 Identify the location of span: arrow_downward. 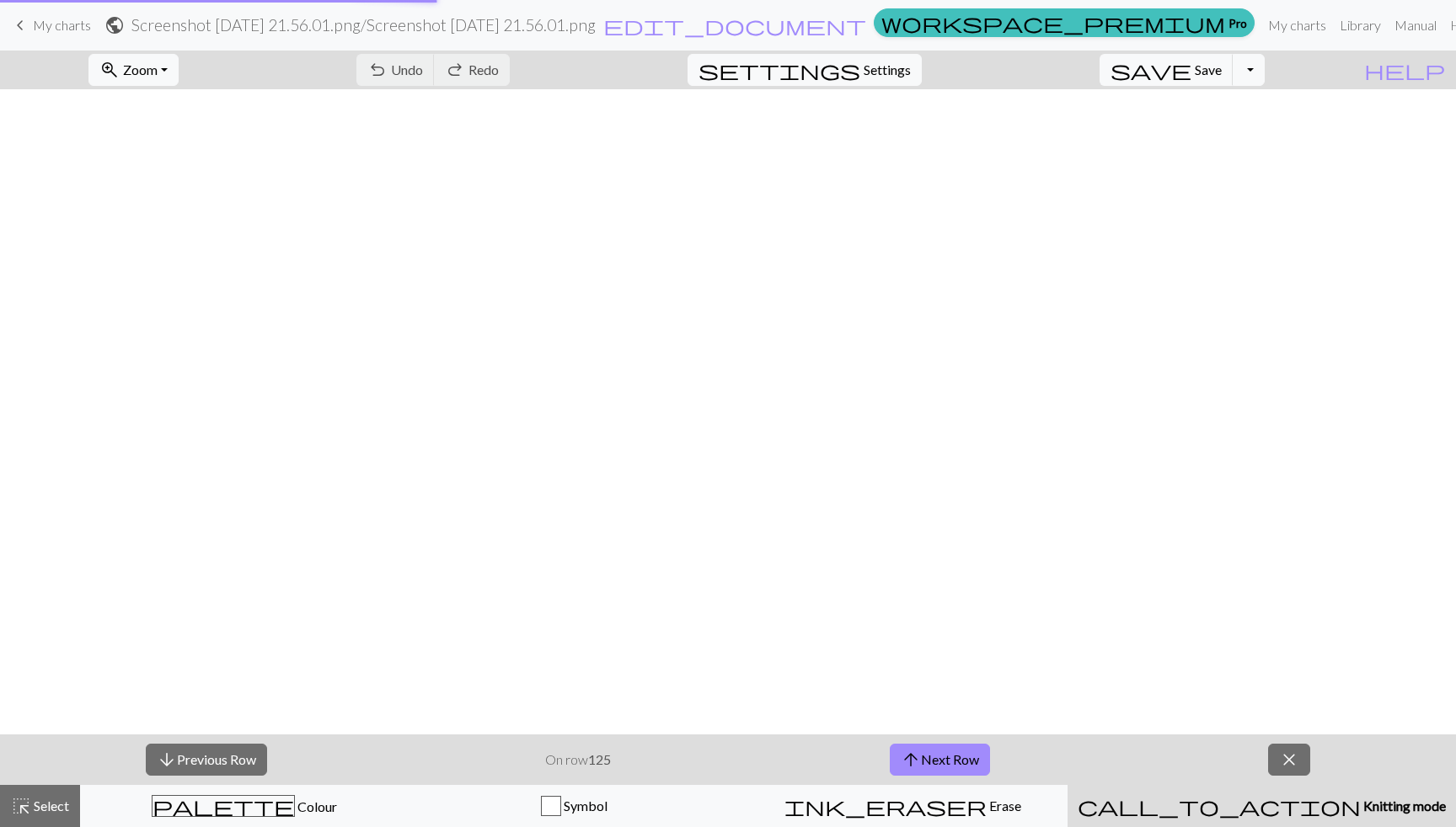
(166, 760).